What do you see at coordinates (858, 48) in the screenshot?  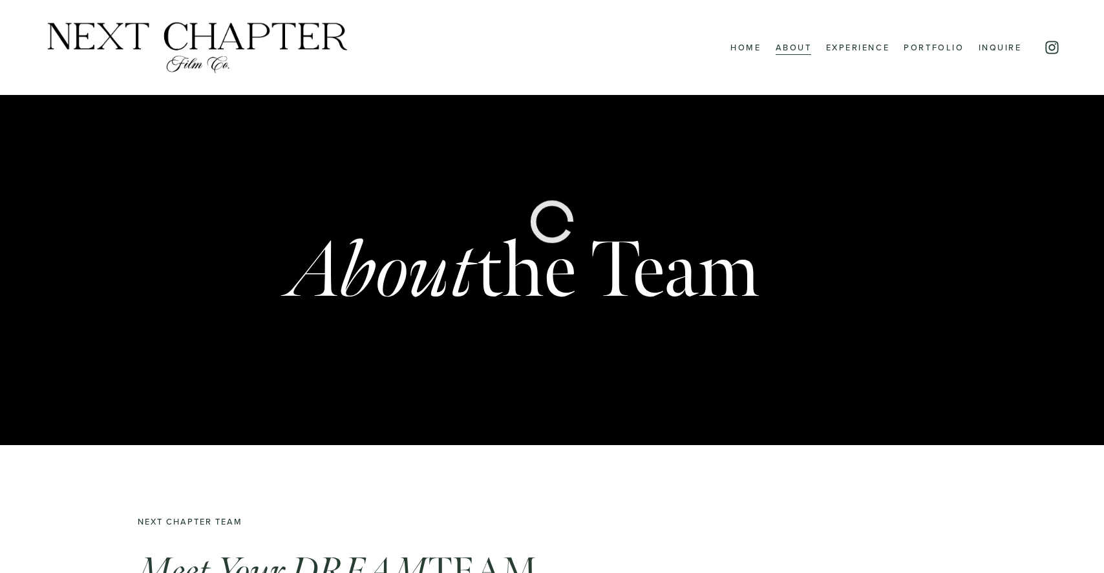 I see `a: Experience` at bounding box center [858, 48].